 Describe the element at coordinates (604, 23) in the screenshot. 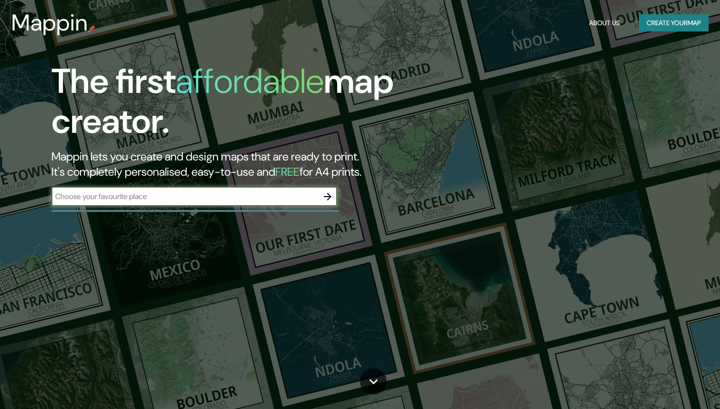

I see `button: About Us` at that location.